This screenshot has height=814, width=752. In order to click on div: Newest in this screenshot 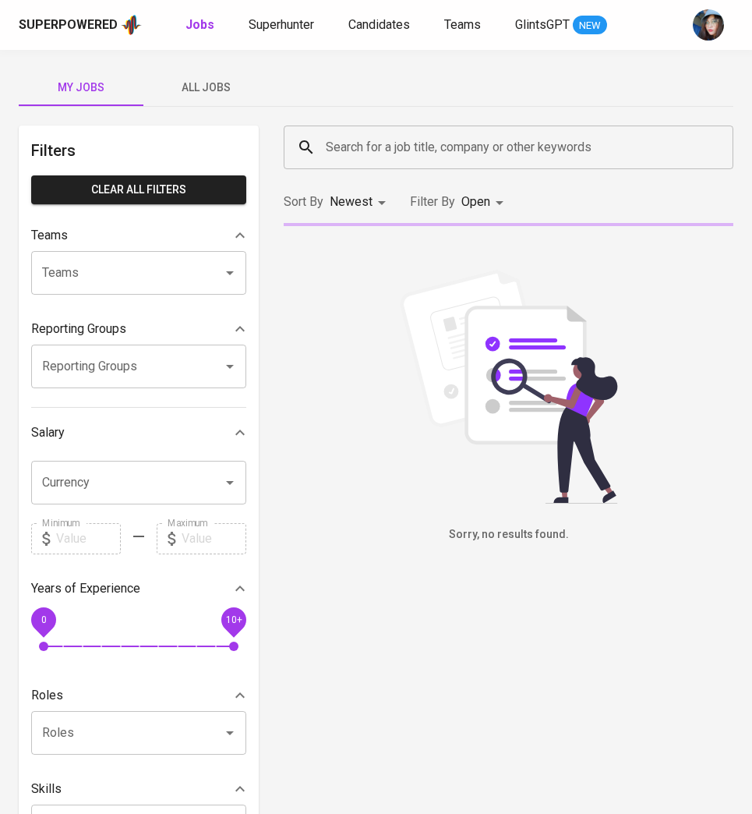, I will do `click(360, 202)`.